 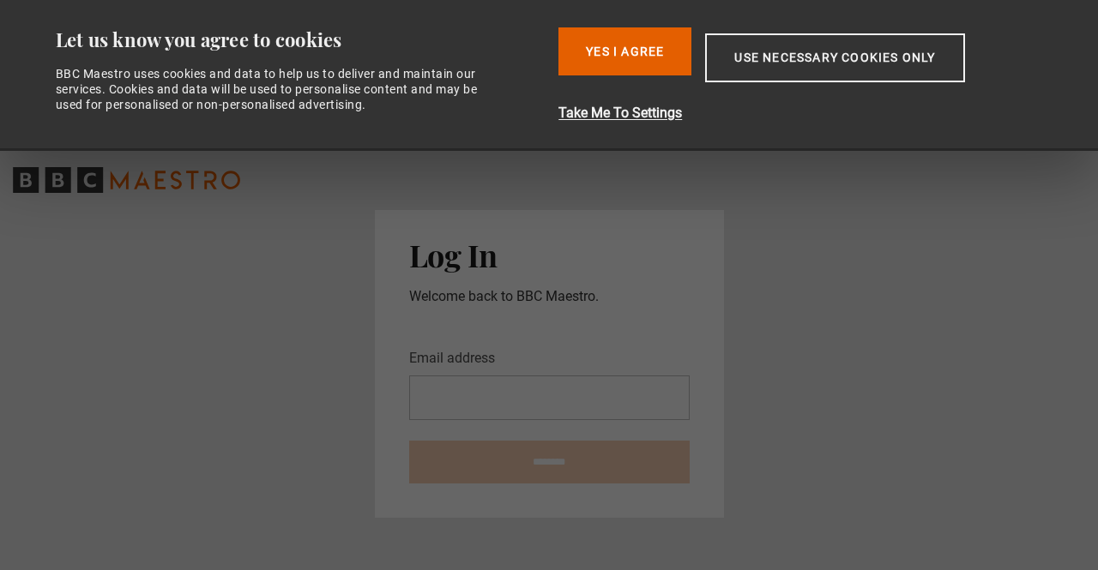 What do you see at coordinates (452, 359) in the screenshot?
I see `label: Email address` at bounding box center [452, 359].